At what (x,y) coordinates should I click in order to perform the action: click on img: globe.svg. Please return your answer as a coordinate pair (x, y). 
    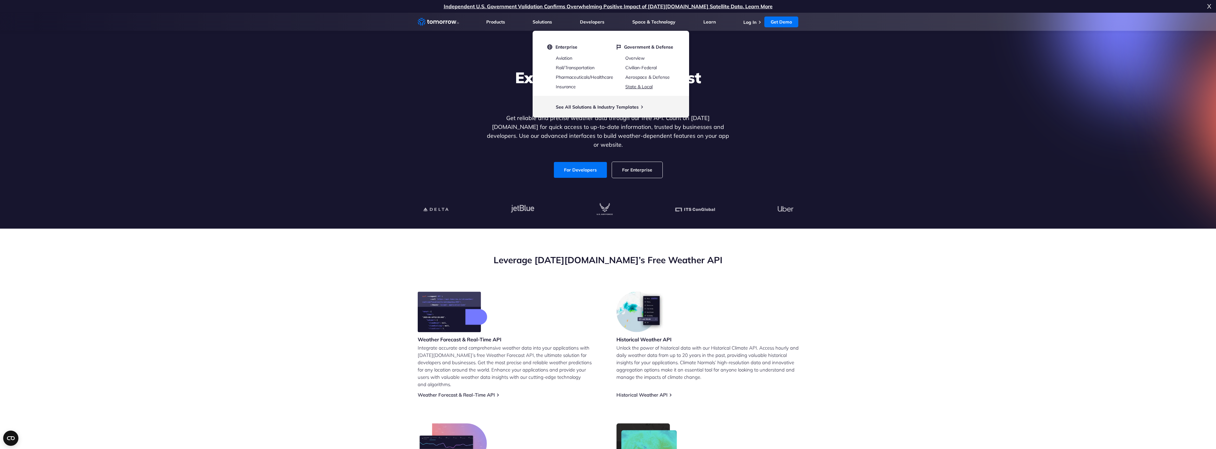
    Looking at the image, I should click on (550, 47).